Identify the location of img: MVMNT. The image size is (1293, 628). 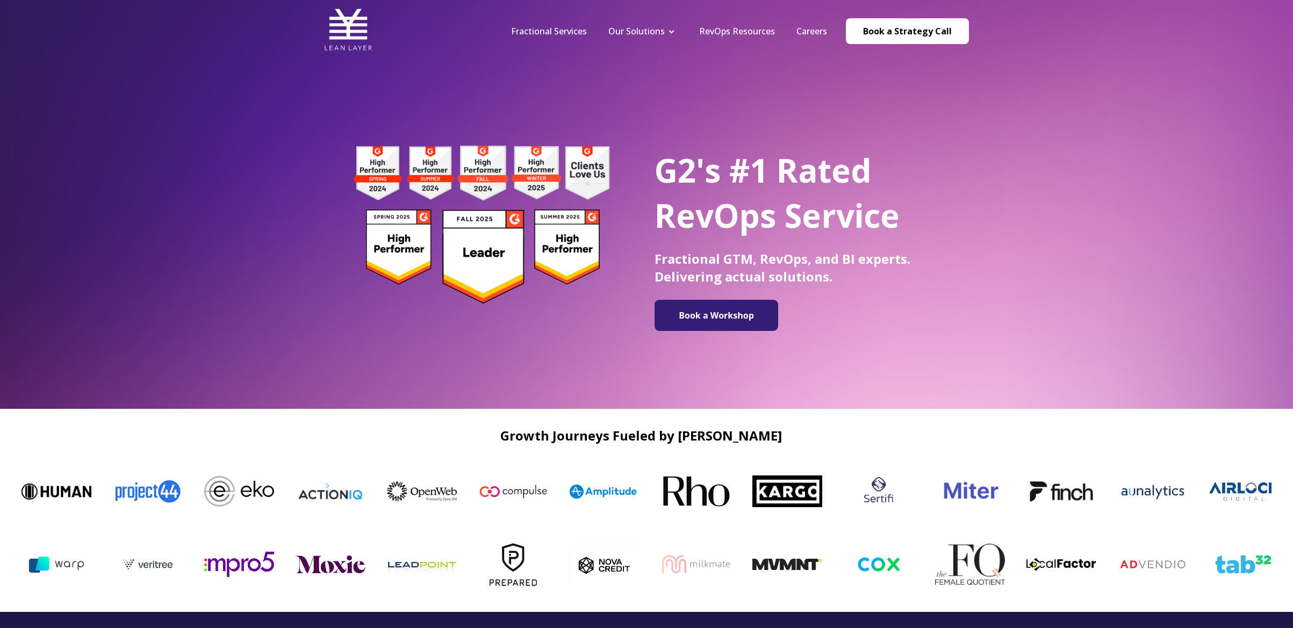
(787, 565).